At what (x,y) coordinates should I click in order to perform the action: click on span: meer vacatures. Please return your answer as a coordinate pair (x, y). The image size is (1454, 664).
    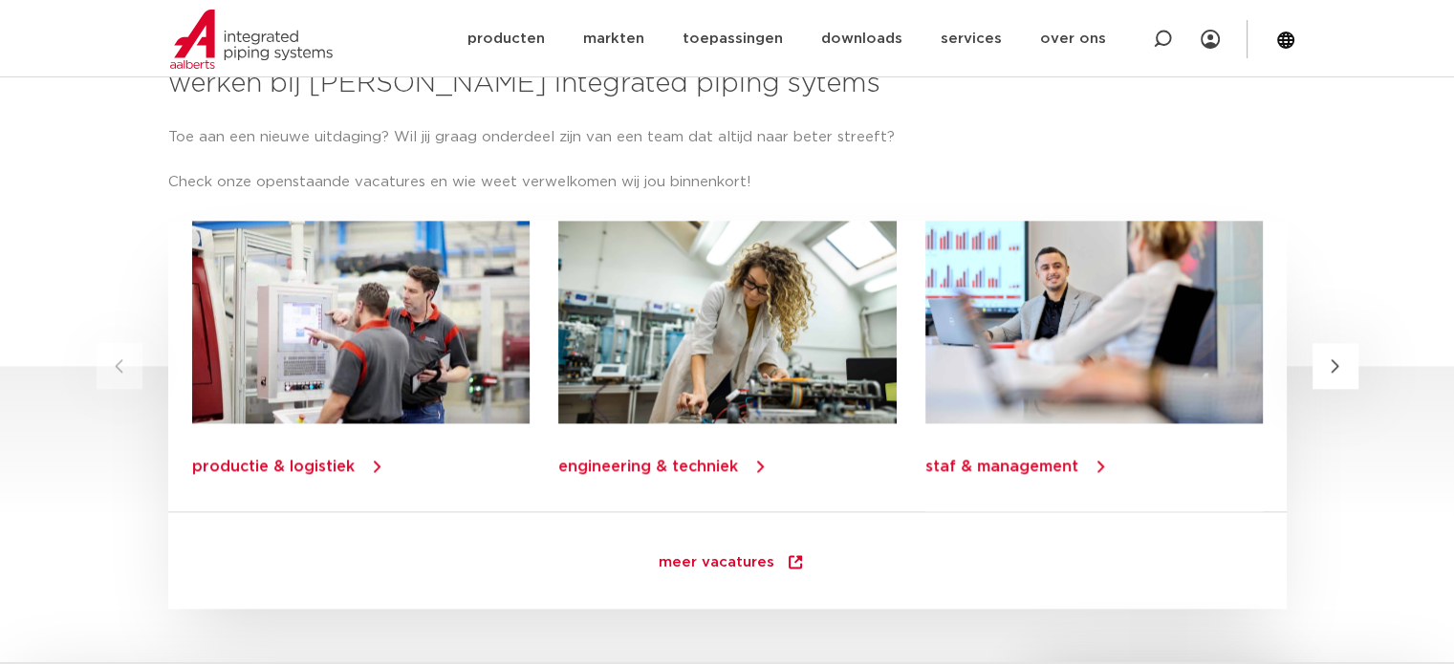
    Looking at the image, I should click on (716, 565).